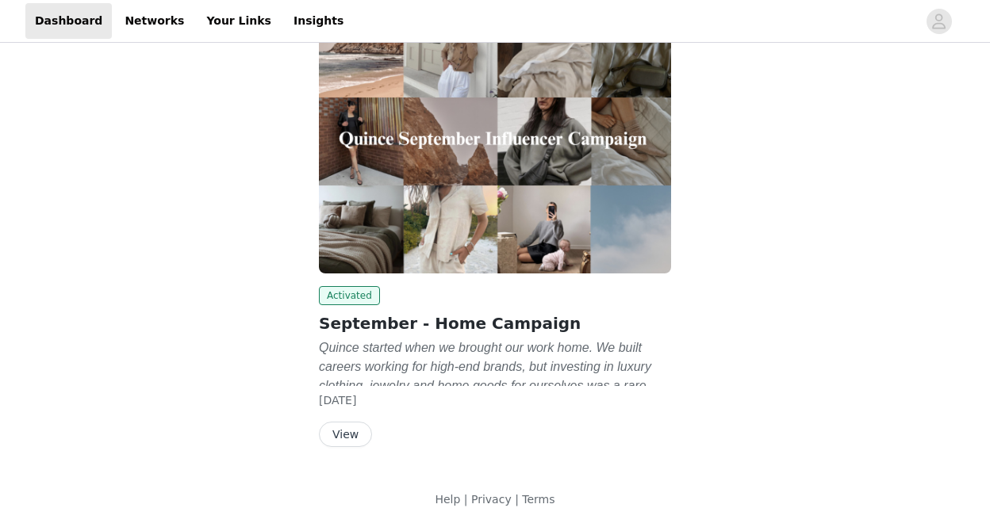  What do you see at coordinates (68, 21) in the screenshot?
I see `a: Dashboard` at bounding box center [68, 21].